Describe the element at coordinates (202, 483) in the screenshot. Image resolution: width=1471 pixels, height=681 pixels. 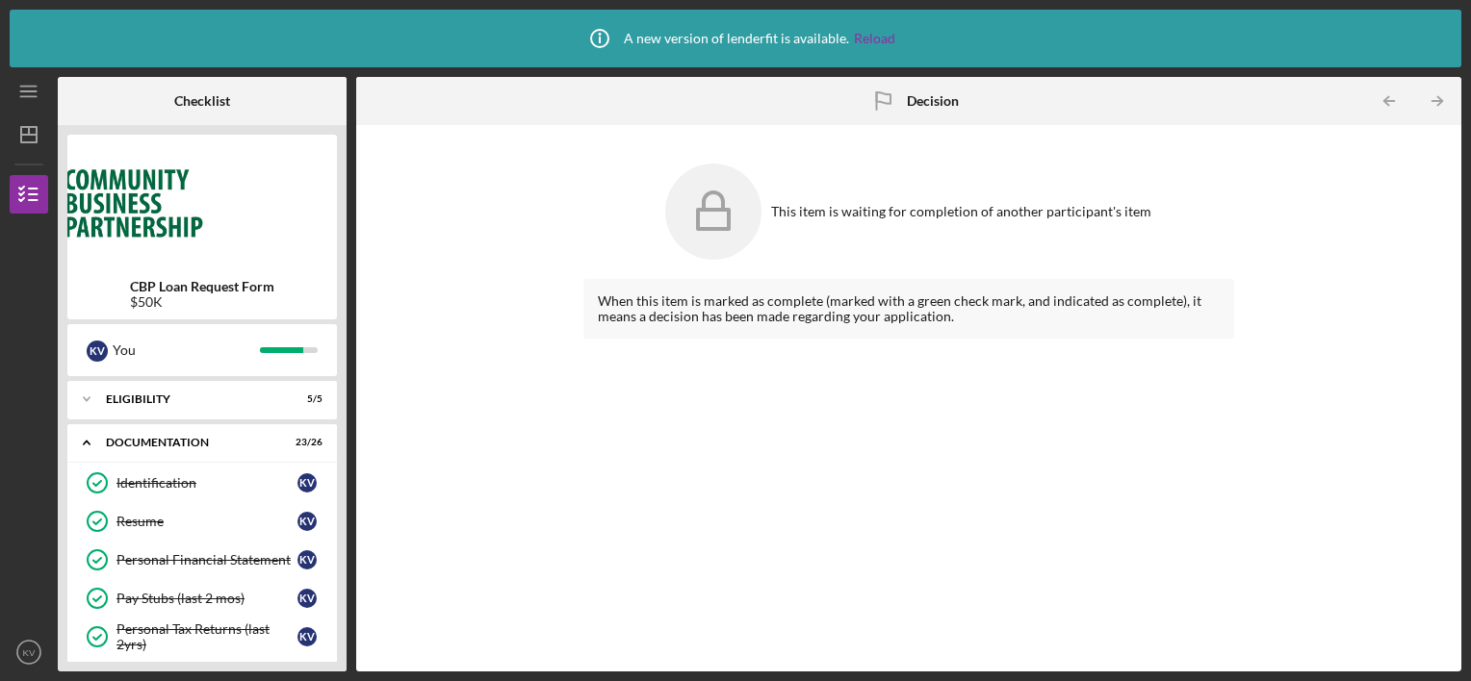
I see `a: IdentificationKV` at that location.